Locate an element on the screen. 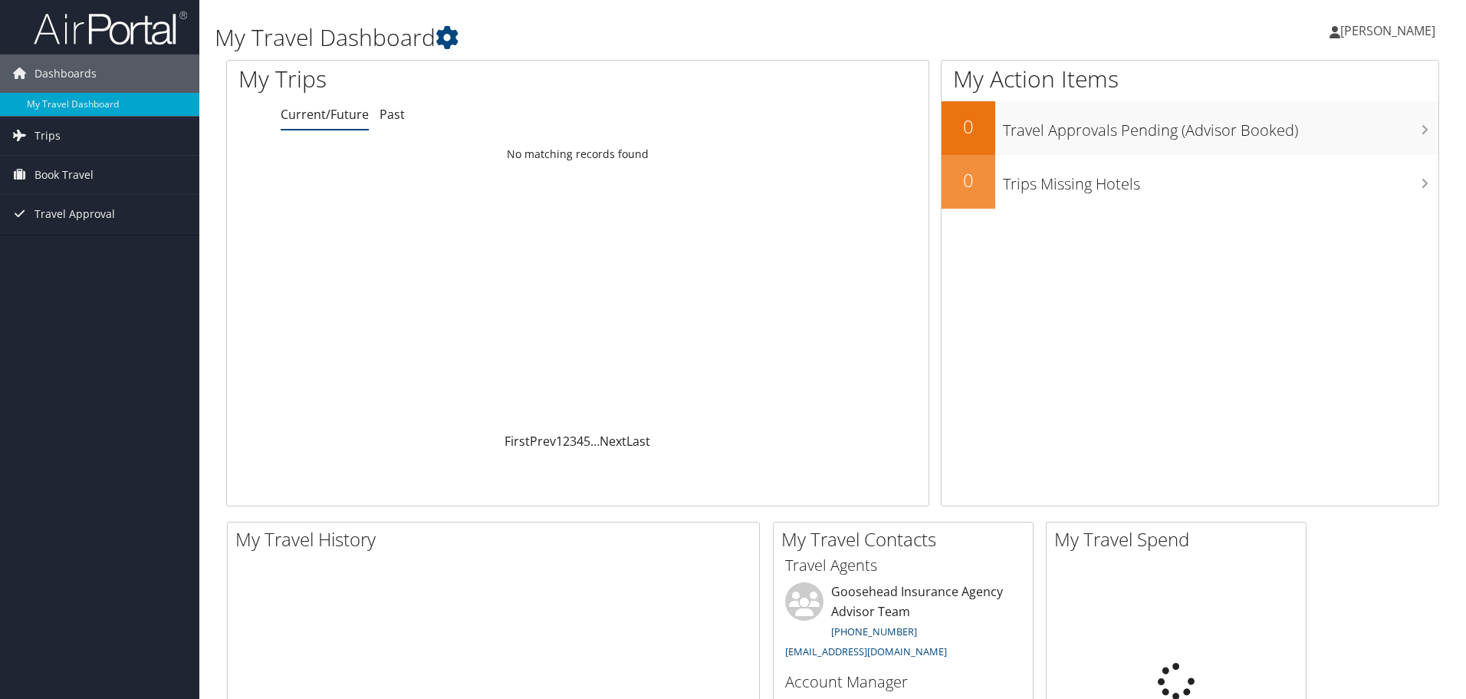 This screenshot has width=1466, height=699. h3: Trips Missing Hotels is located at coordinates (1221, 180).